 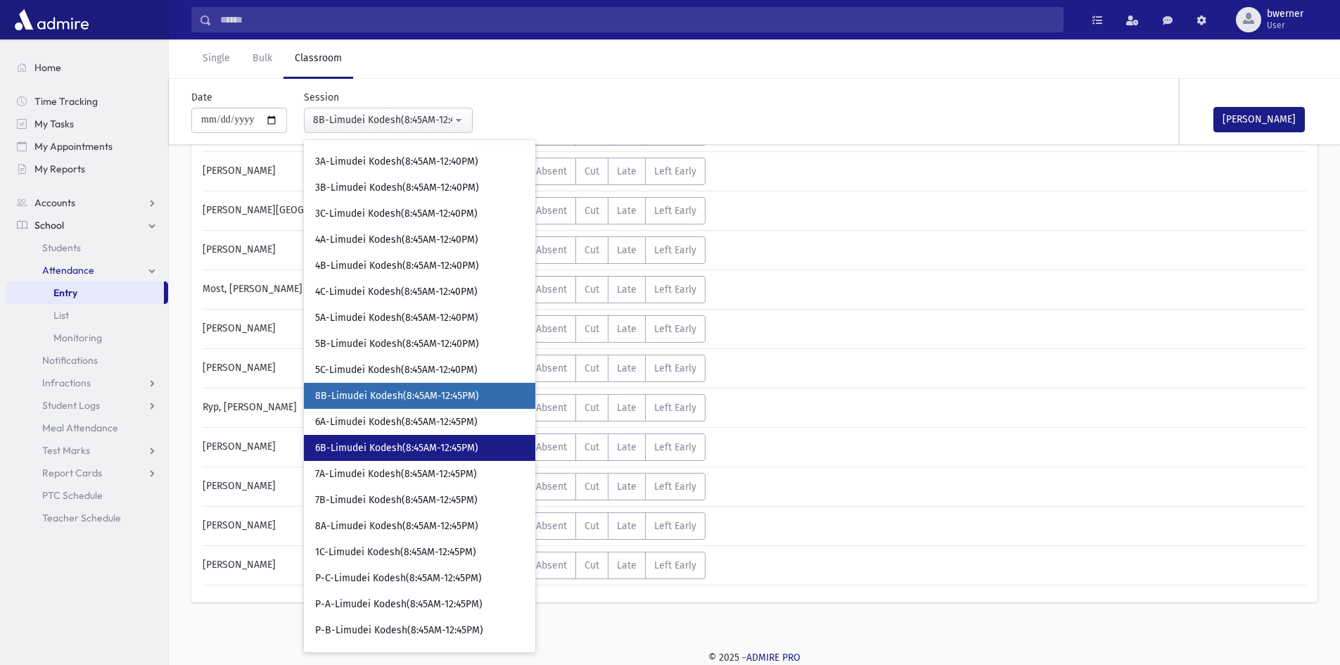 What do you see at coordinates (396, 292) in the screenshot?
I see `span: 4C-Limudei Kodesh(8:45AM-12:40PM)` at bounding box center [396, 292].